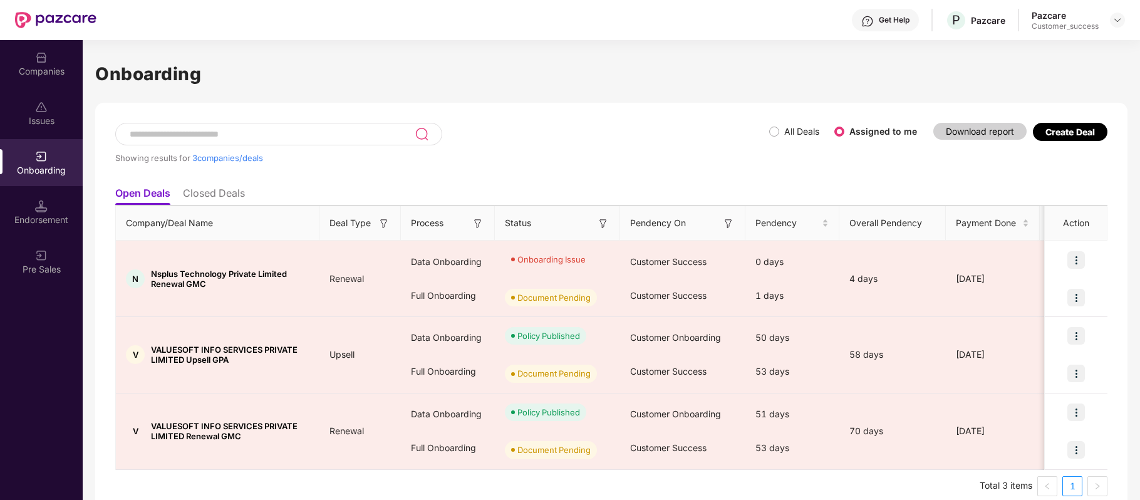 This screenshot has height=500, width=1140. I want to click on div: Customer_success, so click(1065, 26).